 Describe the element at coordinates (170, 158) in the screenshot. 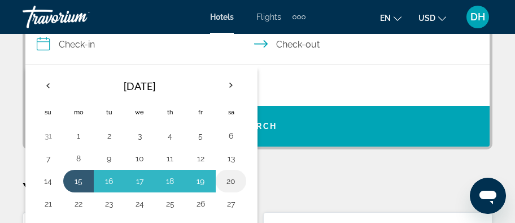

I see `button: Day 11` at that location.